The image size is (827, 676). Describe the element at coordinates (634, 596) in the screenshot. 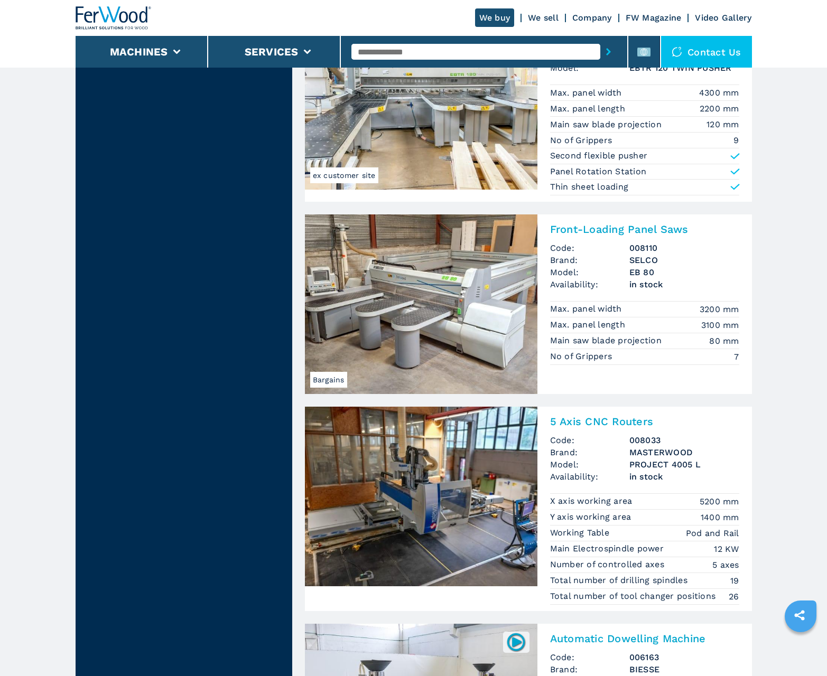

I see `p: Total number of tool changer positions` at that location.